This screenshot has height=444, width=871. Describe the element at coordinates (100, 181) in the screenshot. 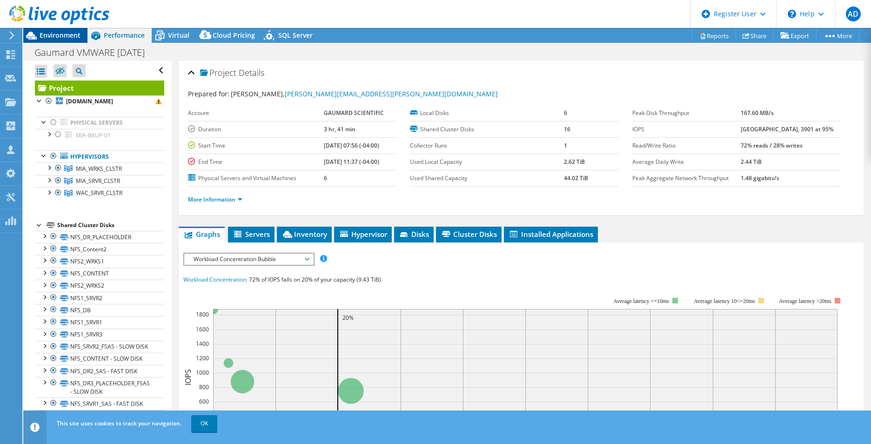

I see `a: MIA_SRVR_CLSTR` at that location.